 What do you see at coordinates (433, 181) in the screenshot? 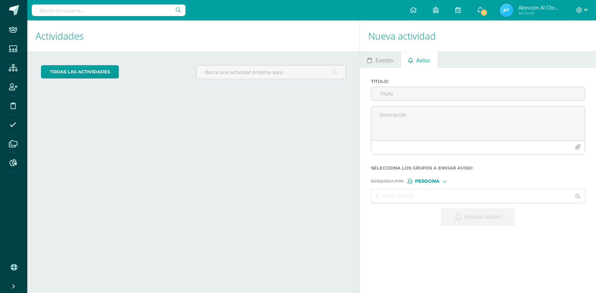
I see `div: [object Object]` at bounding box center [433, 181].